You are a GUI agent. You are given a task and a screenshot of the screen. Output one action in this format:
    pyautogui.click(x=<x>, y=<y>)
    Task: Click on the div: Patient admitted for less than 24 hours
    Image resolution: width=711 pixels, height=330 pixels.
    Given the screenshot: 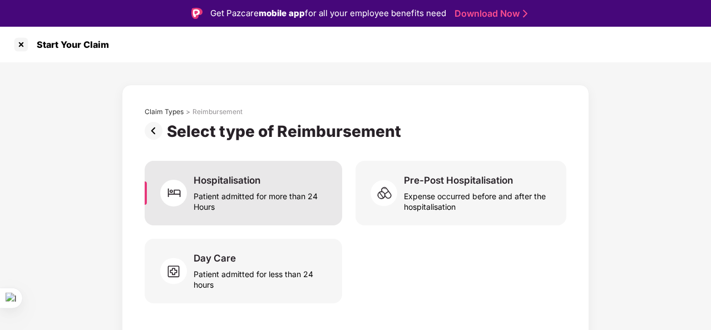 What is the action you would take?
    pyautogui.click(x=261, y=277)
    